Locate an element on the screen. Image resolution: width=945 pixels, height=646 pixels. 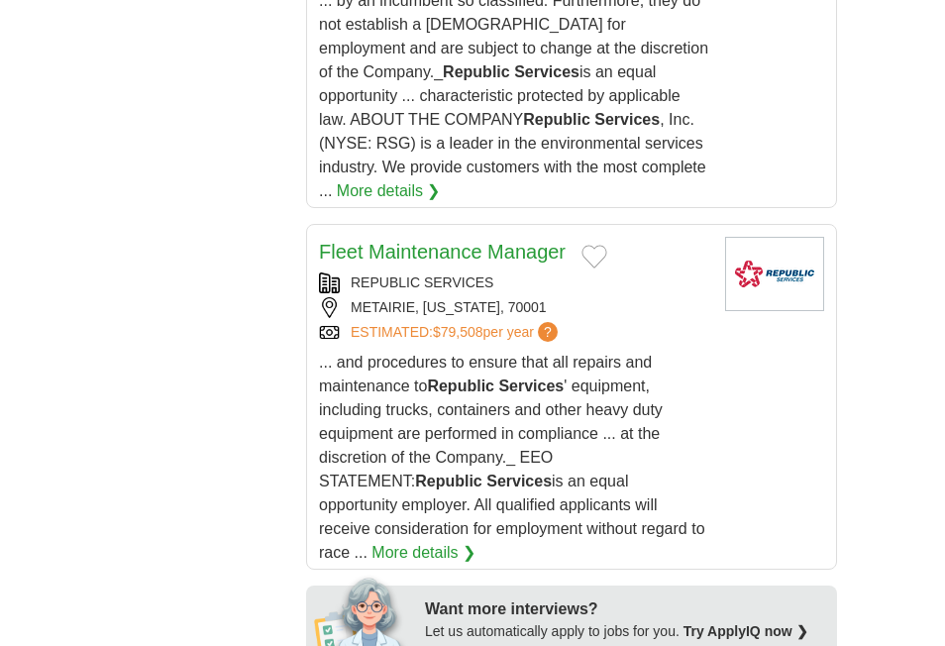
button: Add to favorite jobs is located at coordinates (594, 256).